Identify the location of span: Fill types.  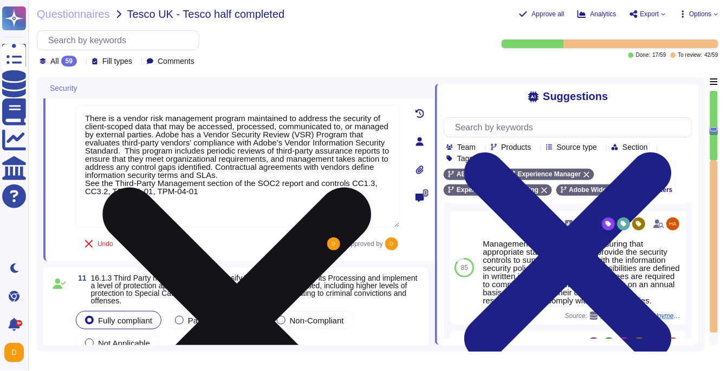
(117, 61).